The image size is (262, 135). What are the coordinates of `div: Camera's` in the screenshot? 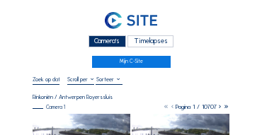 It's located at (107, 41).